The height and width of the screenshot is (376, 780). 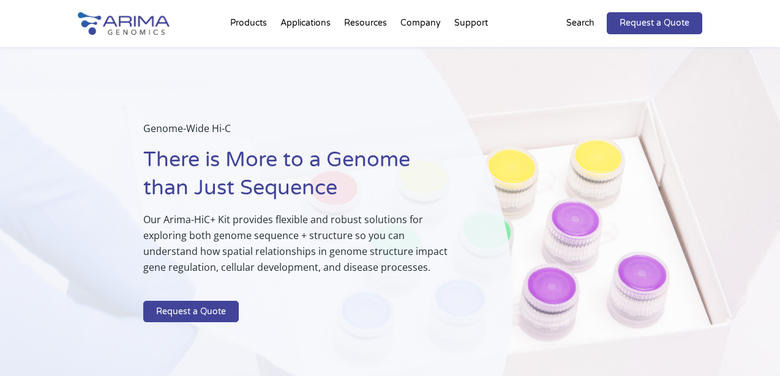 What do you see at coordinates (124, 23) in the screenshot?
I see `img: Arima-Genomics-logo` at bounding box center [124, 23].